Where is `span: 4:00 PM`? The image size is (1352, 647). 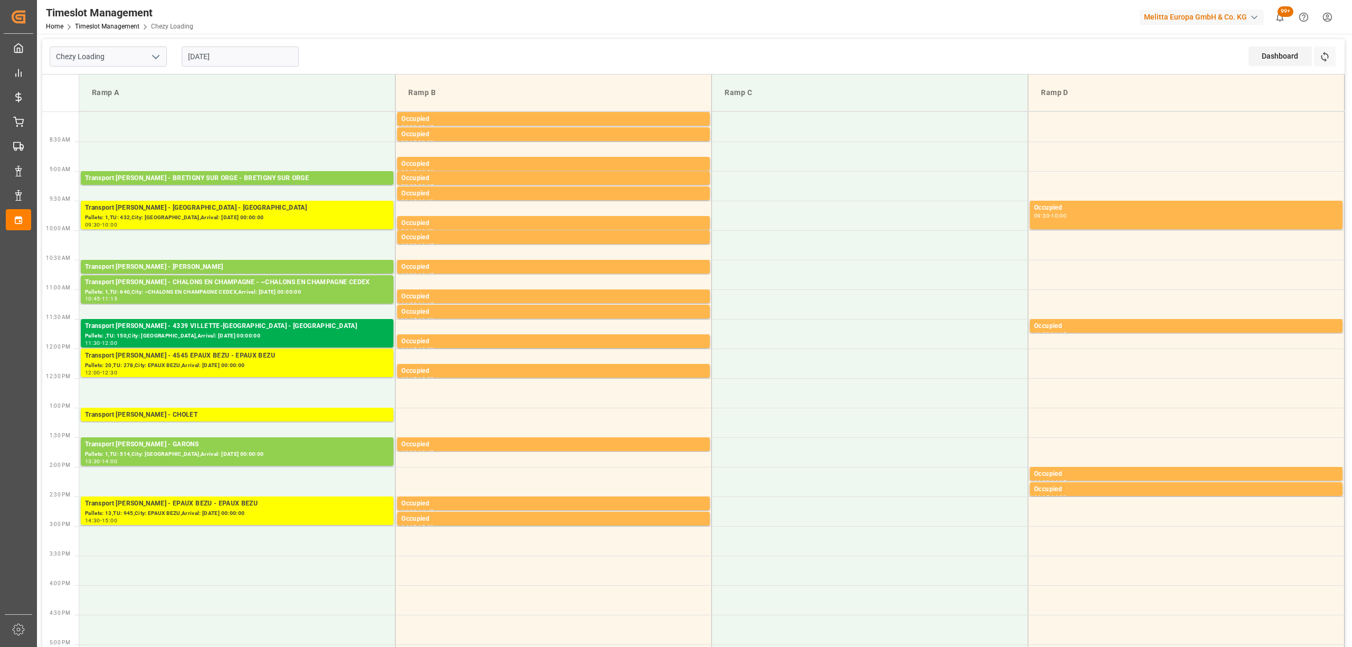 span: 4:00 PM is located at coordinates (60, 583).